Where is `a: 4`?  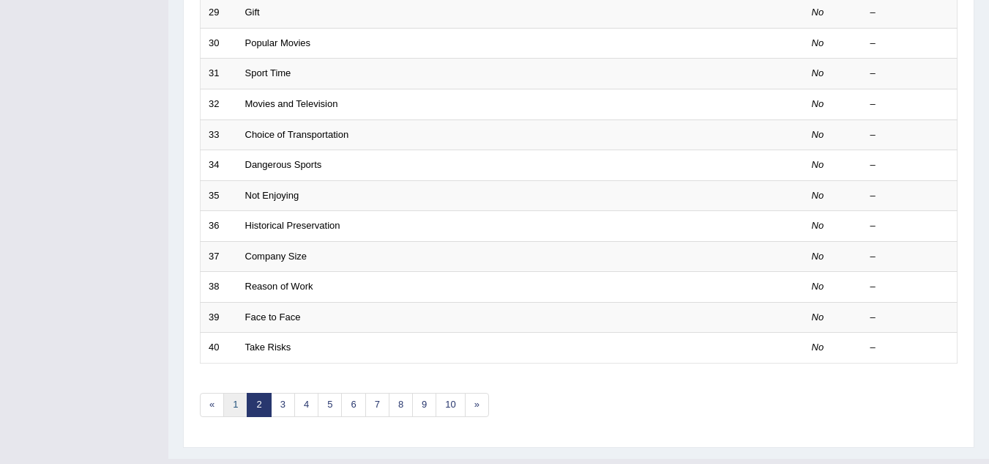
a: 4 is located at coordinates (306, 404).